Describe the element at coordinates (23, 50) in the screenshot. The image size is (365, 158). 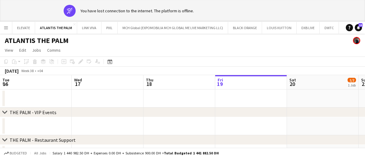
I see `a: Edit` at that location.